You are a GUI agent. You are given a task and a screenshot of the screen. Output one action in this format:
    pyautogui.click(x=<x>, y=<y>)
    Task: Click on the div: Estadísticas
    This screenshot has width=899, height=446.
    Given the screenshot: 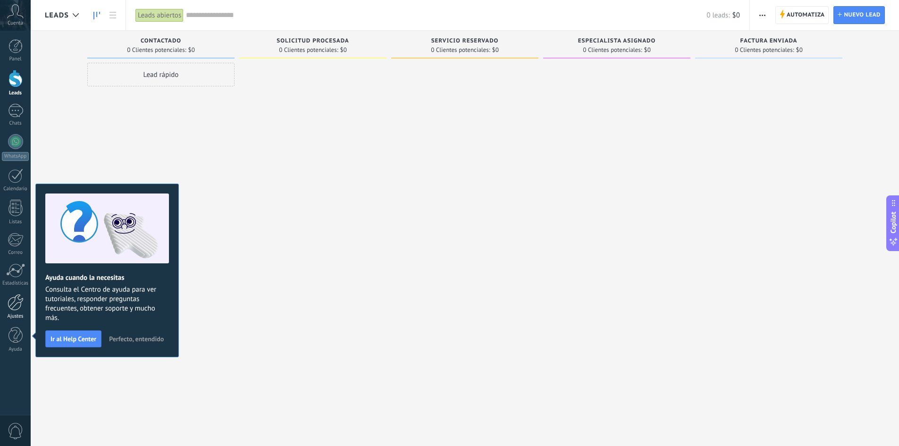 What is the action you would take?
    pyautogui.click(x=16, y=283)
    